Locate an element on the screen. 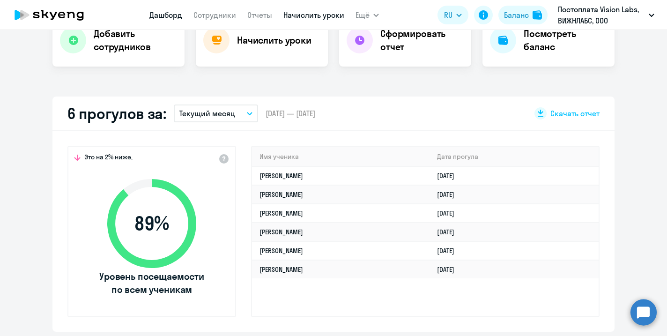 This screenshot has height=336, width=667. a: Начислить уроки is located at coordinates (314, 15).